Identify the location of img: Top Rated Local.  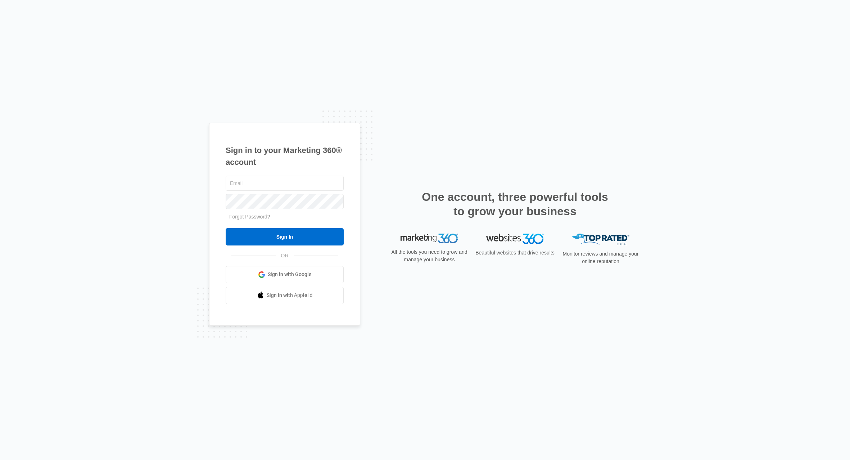
(601, 239).